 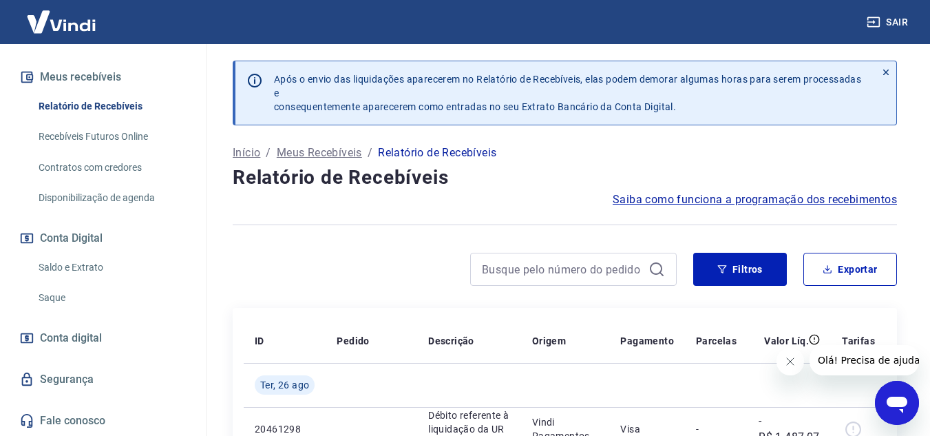 I want to click on p: Valor Líq., so click(x=786, y=341).